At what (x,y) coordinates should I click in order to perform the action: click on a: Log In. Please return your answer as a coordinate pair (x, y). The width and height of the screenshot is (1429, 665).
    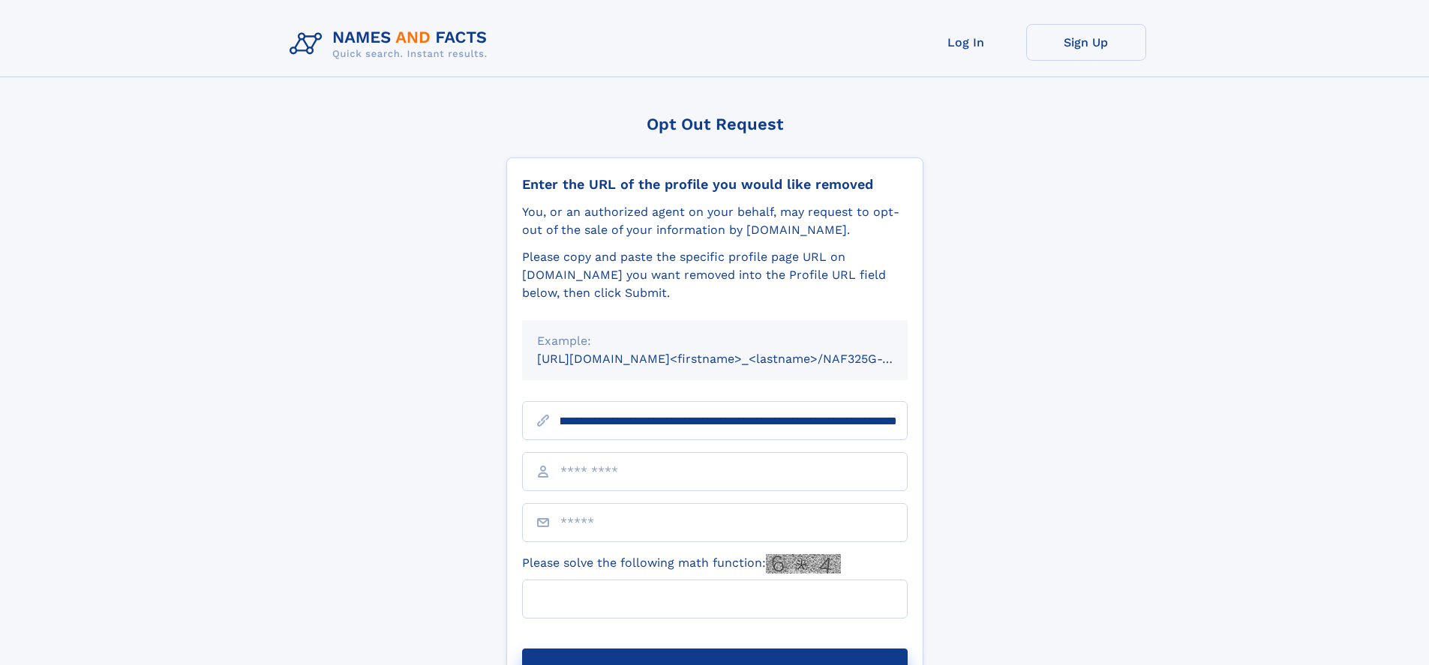
    Looking at the image, I should click on (966, 42).